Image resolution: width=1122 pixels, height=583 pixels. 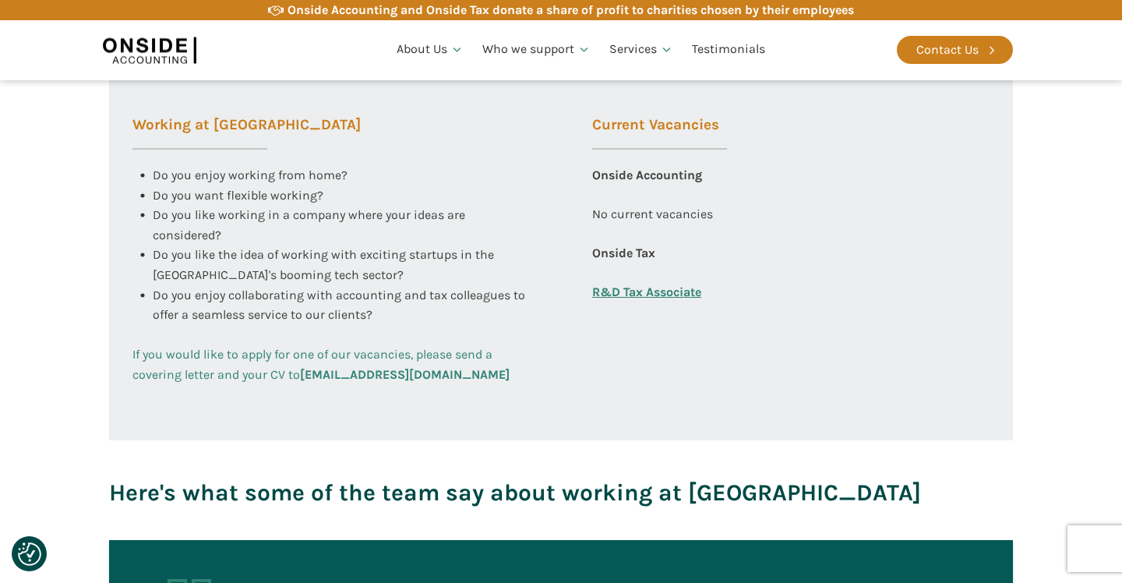 I want to click on span: Do you enjoy collaborating with accounting and tax colleagues to offer a seamless service to our ..., so click(x=341, y=305).